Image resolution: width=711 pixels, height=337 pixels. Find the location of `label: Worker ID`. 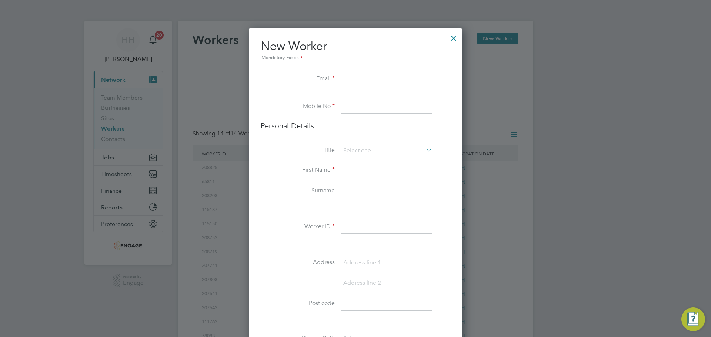

label: Worker ID is located at coordinates (298, 227).